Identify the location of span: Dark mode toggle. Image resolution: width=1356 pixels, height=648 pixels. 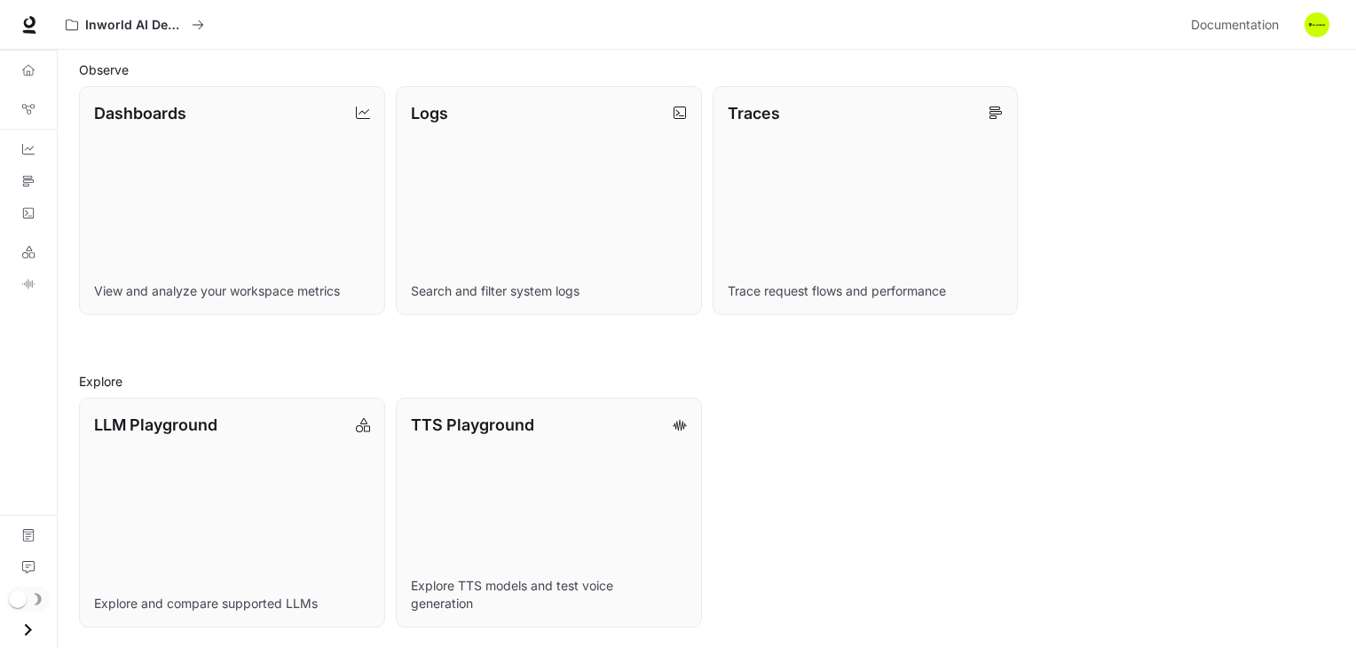
(18, 598).